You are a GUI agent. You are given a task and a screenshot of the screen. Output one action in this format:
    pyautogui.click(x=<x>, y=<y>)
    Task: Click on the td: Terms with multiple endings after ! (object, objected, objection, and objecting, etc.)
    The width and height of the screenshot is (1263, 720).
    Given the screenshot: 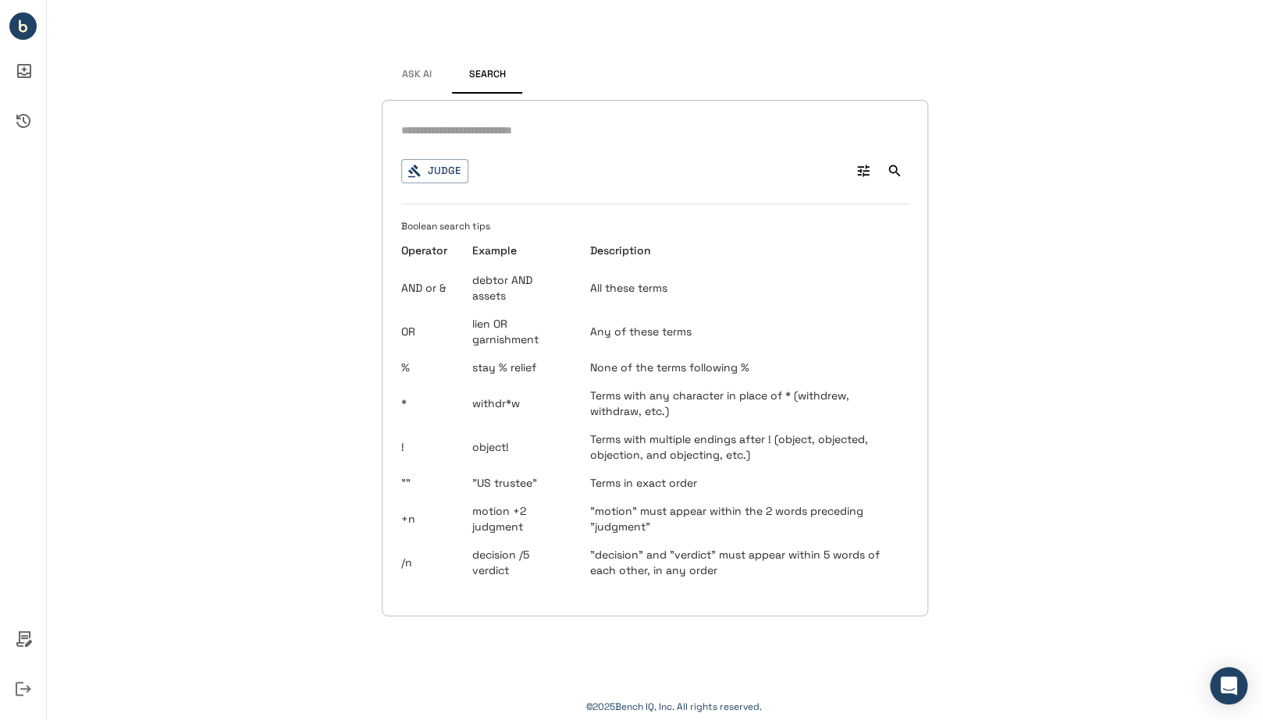 What is the action you would take?
    pyautogui.click(x=743, y=447)
    